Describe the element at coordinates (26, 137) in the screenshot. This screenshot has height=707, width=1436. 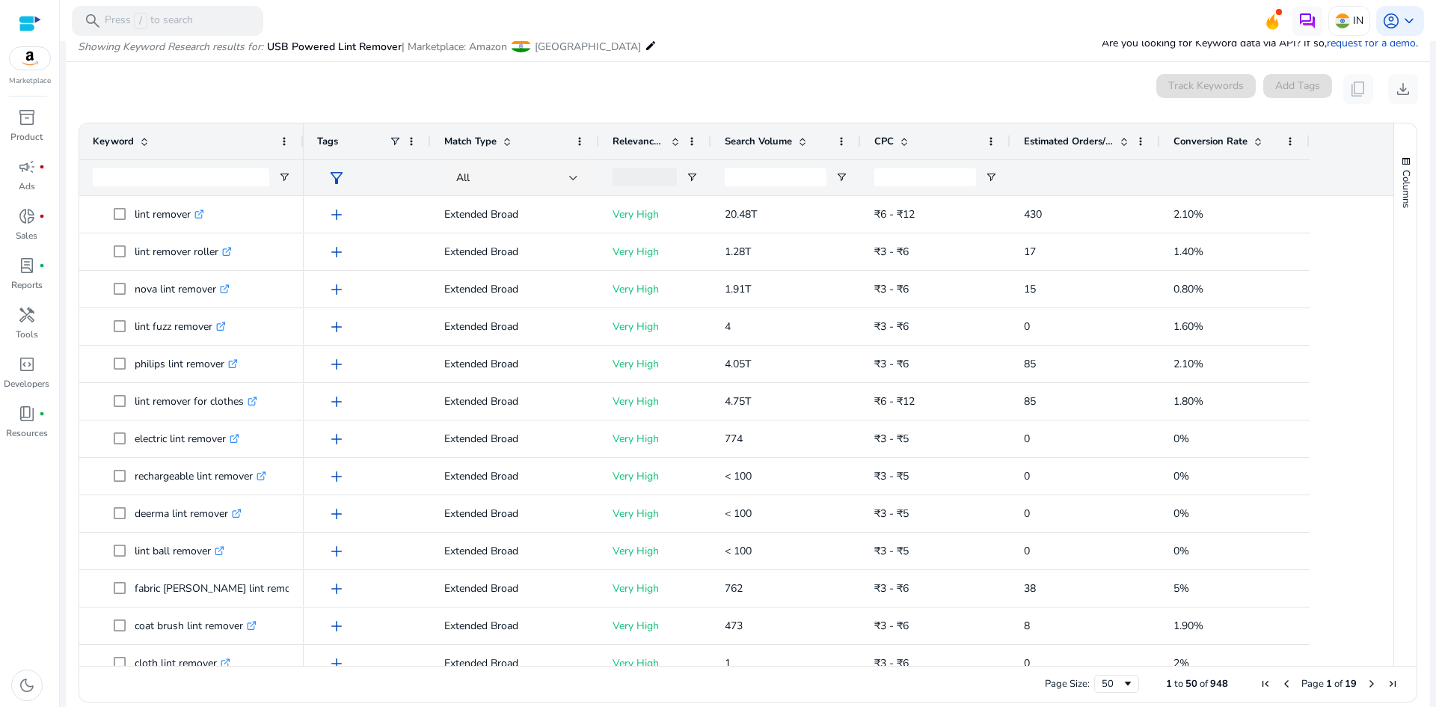
I see `p: Product` at that location.